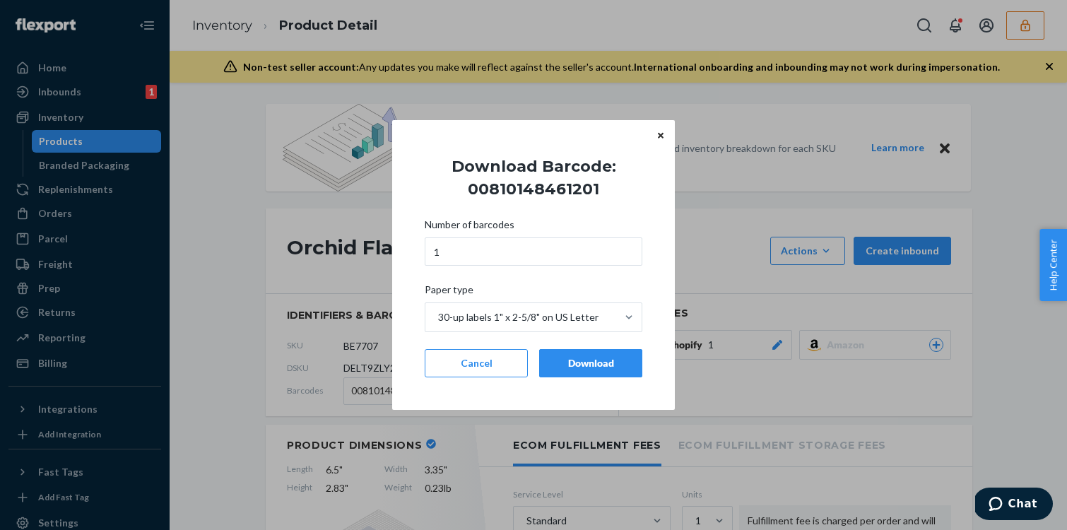 This screenshot has height=530, width=1067. Describe the element at coordinates (591, 363) in the screenshot. I see `button: Download` at that location.